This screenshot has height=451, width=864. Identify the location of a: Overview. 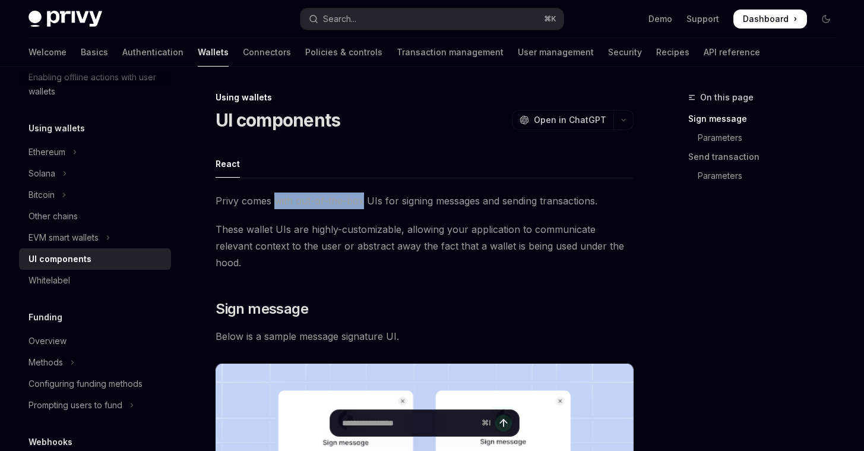
(95, 341).